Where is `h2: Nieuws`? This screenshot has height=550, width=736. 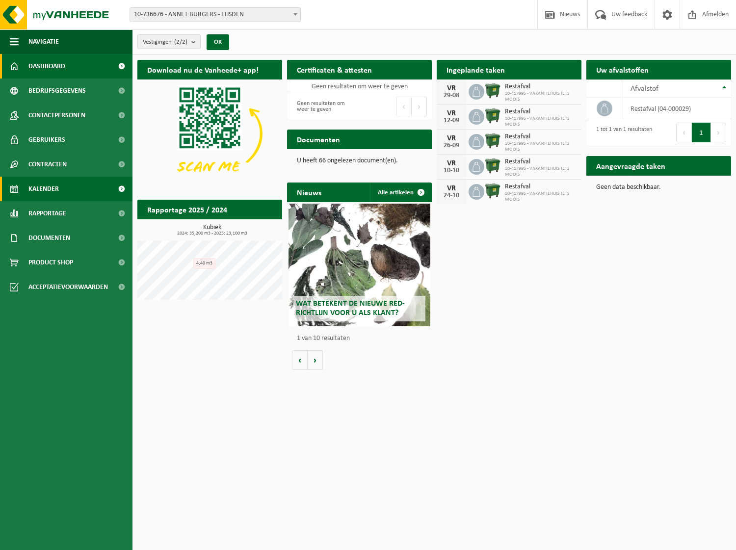
h2: Nieuws is located at coordinates (309, 192).